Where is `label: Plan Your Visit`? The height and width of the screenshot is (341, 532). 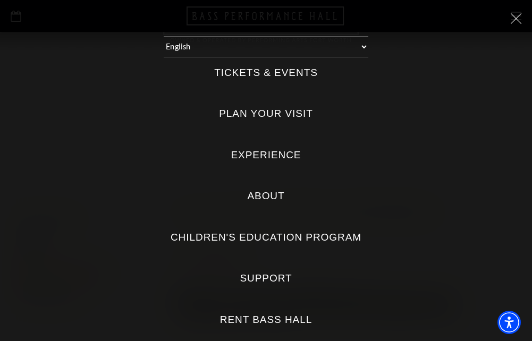 label: Plan Your Visit is located at coordinates (266, 114).